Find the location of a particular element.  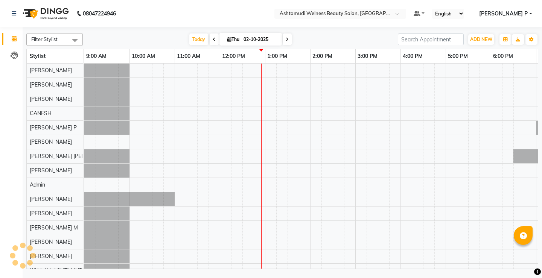

span: KOLLAM ASHTAMUDI NEW is located at coordinates (64, 270).